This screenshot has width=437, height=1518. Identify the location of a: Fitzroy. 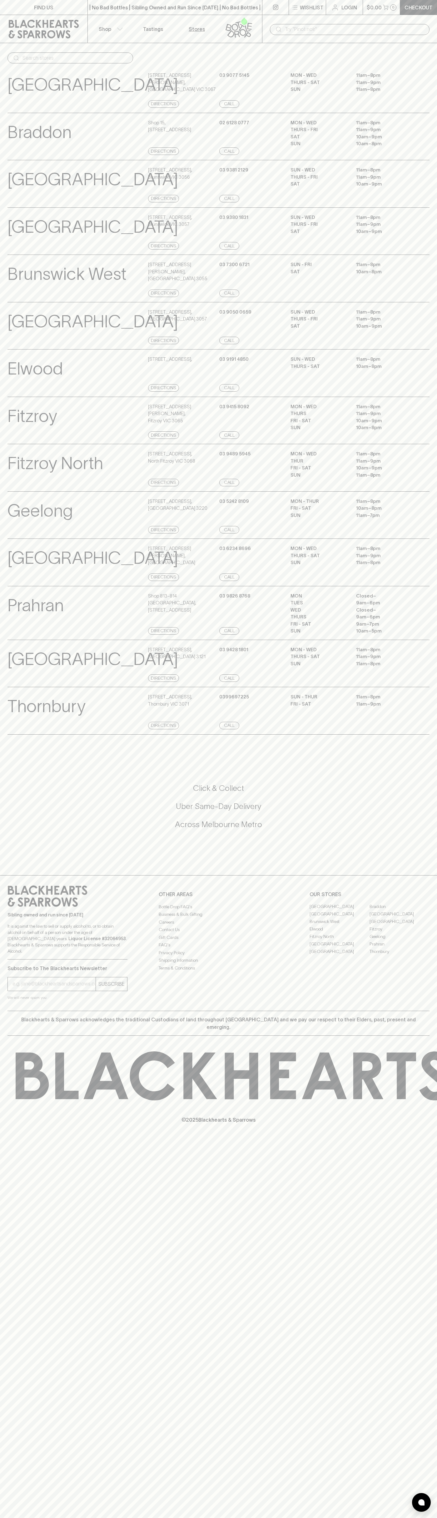
(400, 929).